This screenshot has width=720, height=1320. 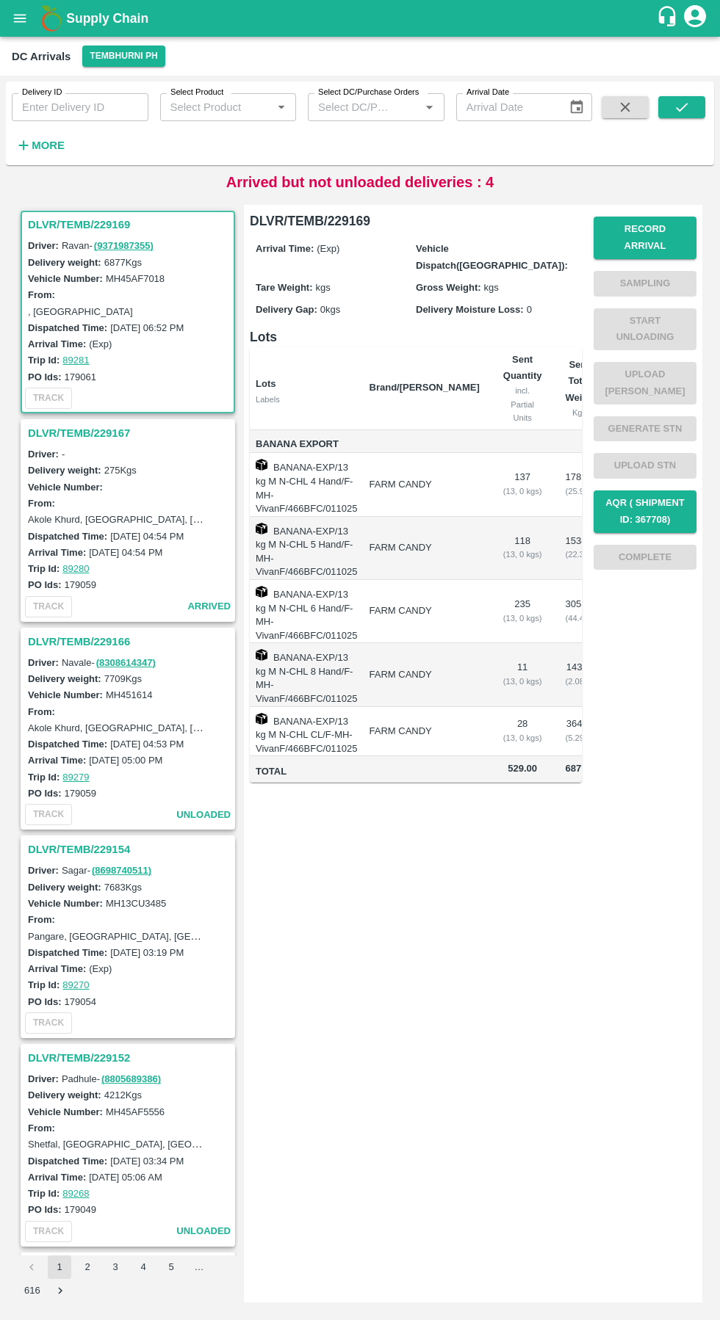 I want to click on span: Sagar -, so click(x=107, y=870).